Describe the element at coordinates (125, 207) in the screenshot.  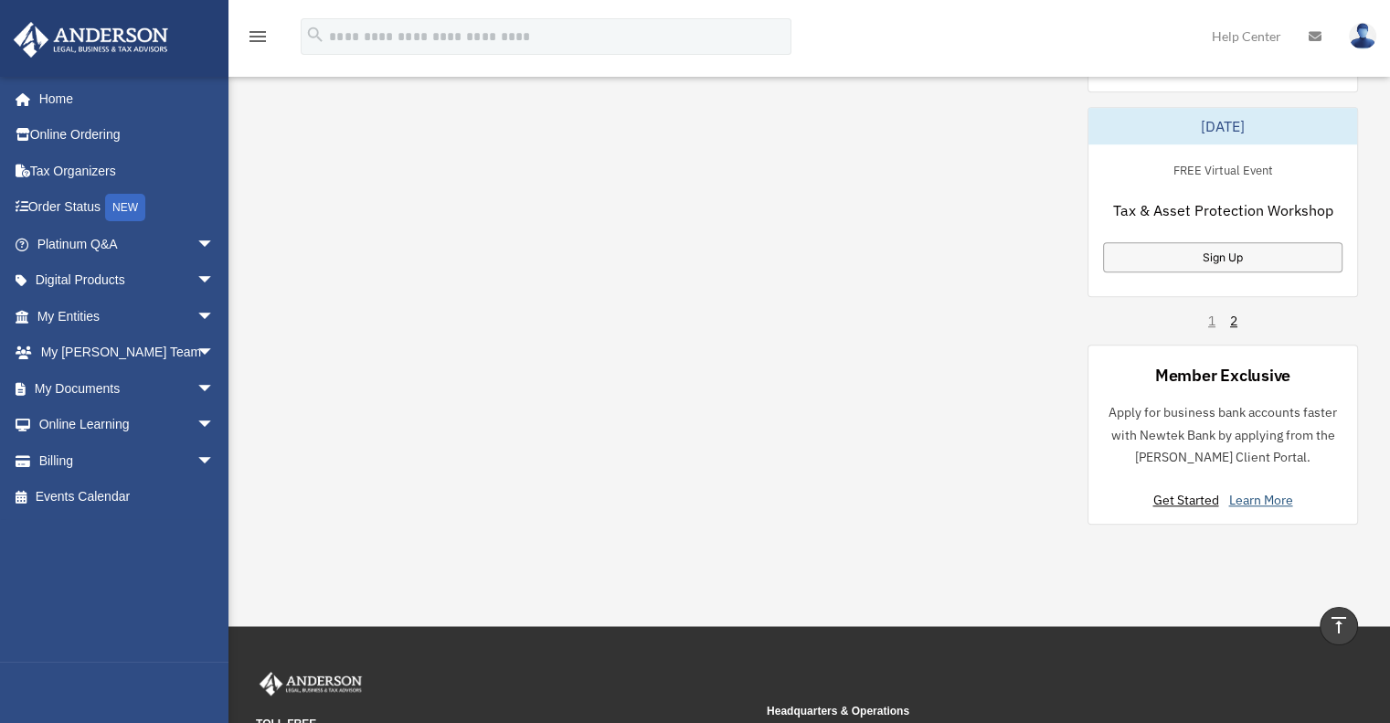
I see `div: NEW` at that location.